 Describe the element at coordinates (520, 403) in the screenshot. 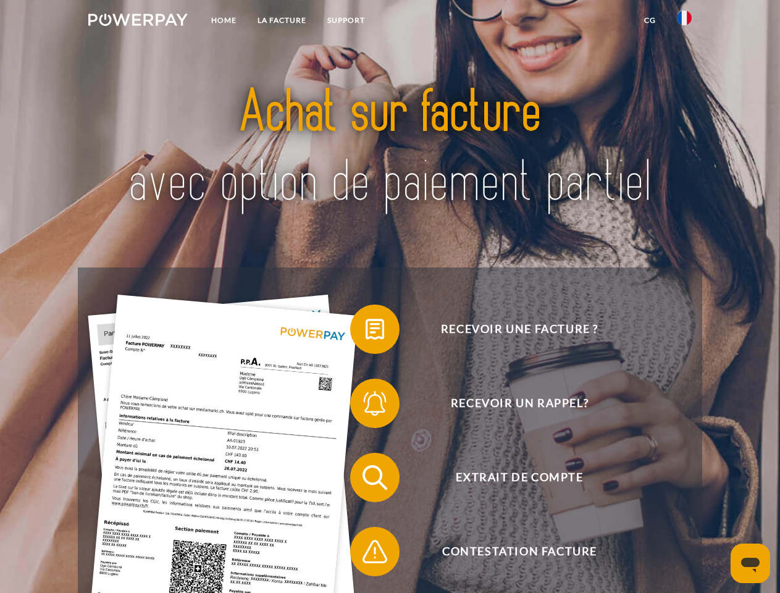

I see `span: Recevoir un rappel?` at that location.